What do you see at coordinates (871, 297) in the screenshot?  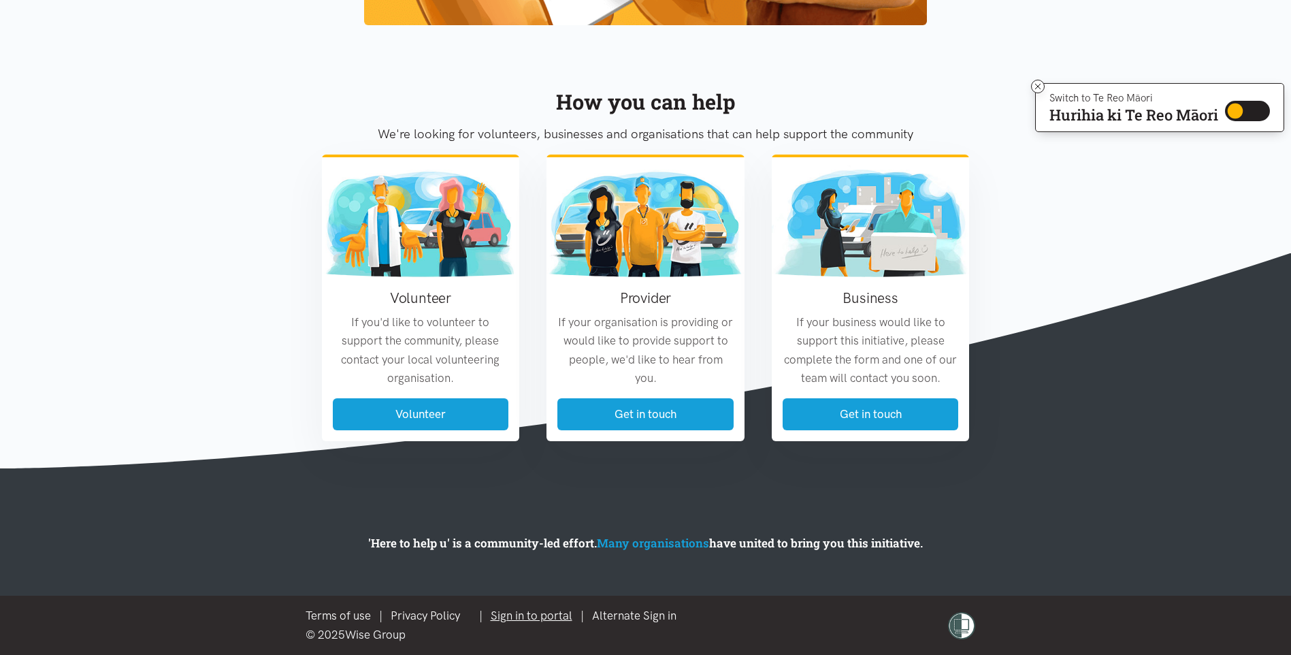 I see `h3: Business` at bounding box center [871, 297].